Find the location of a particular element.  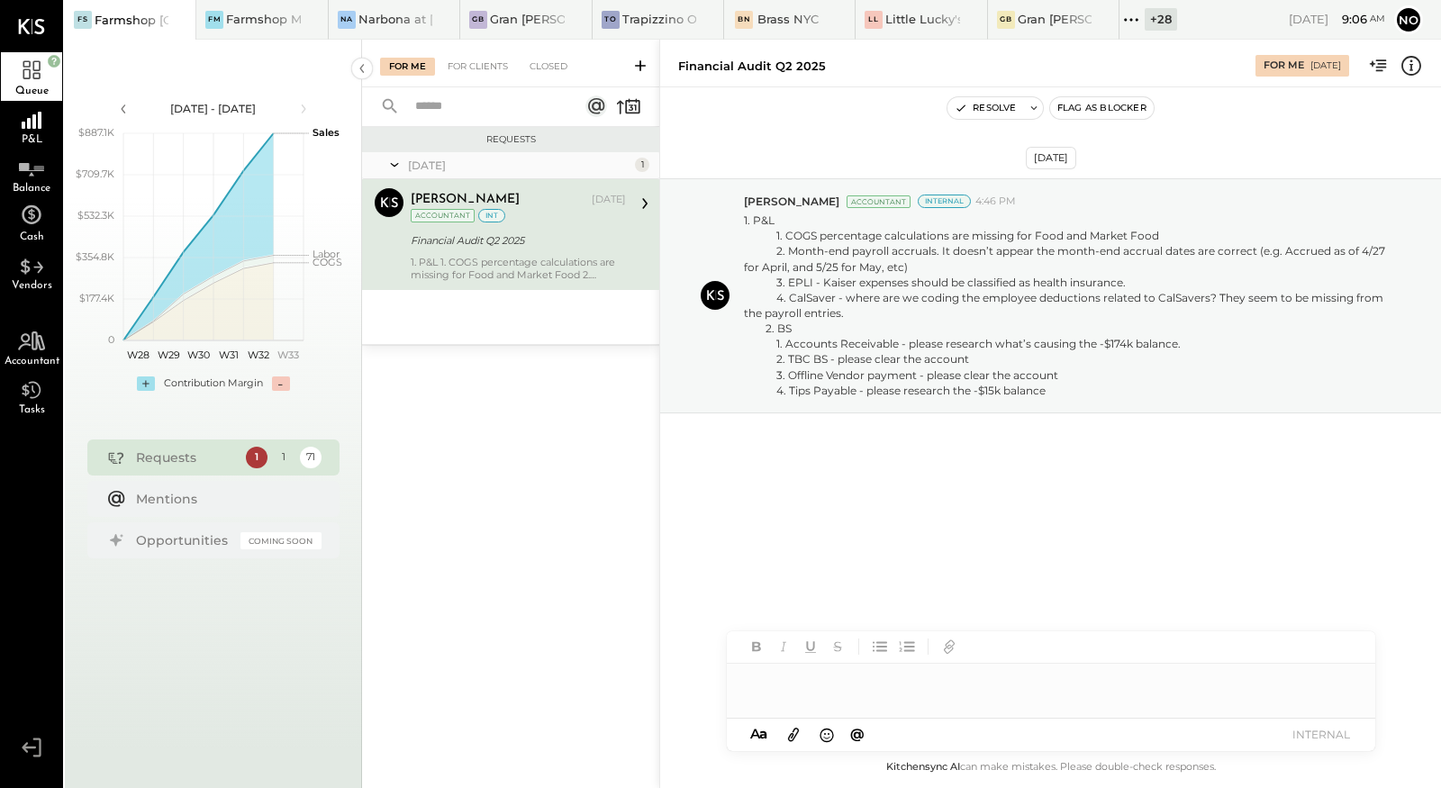

div: 1. P&L 1. COGS percentage calculations are missing for Food and Market Food 2. Month-end payroll ... is located at coordinates (518, 268).